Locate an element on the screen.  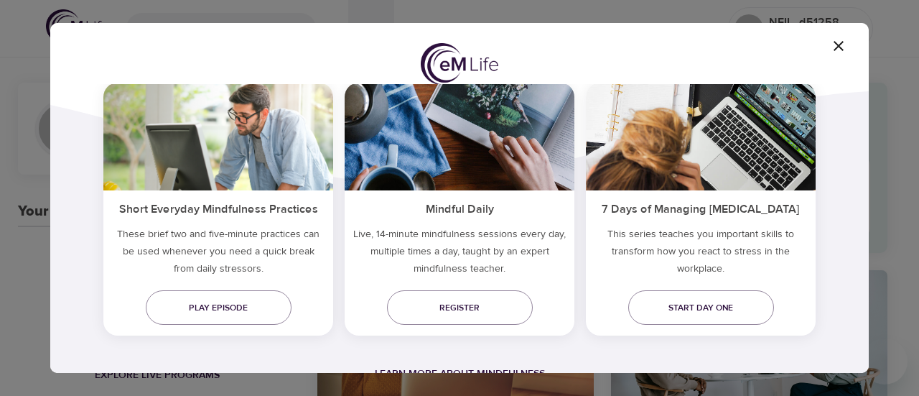
a: Play episode is located at coordinates (218, 307).